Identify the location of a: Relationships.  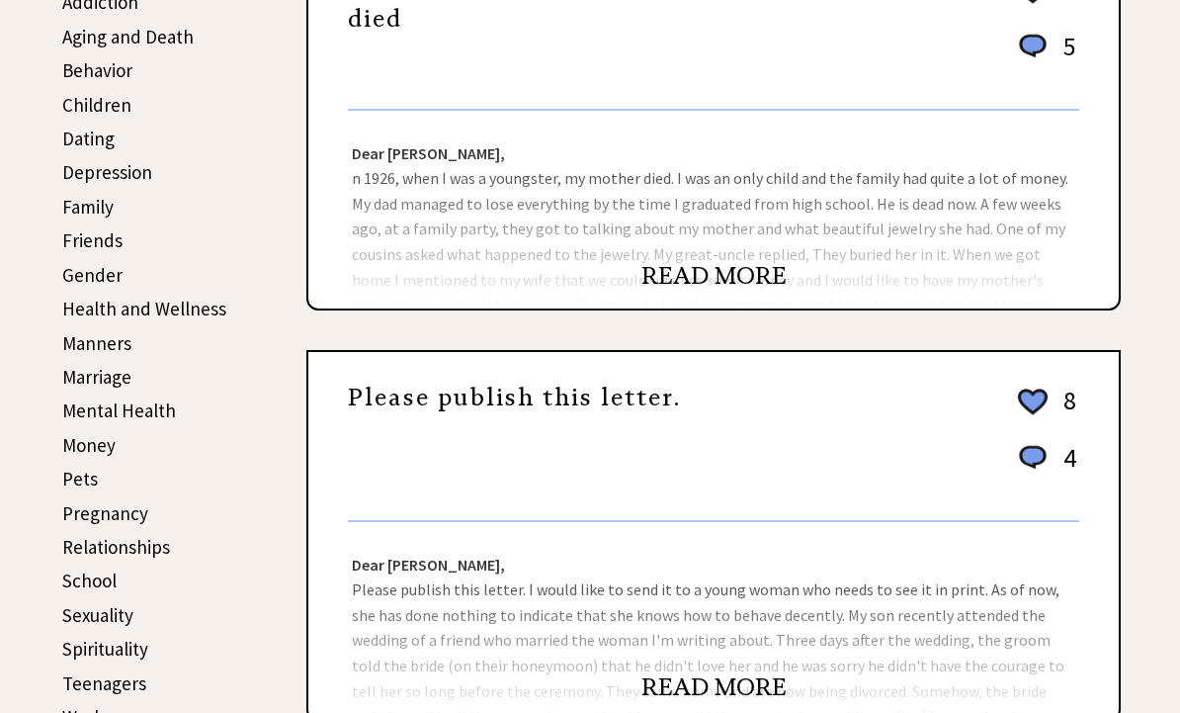
(116, 547).